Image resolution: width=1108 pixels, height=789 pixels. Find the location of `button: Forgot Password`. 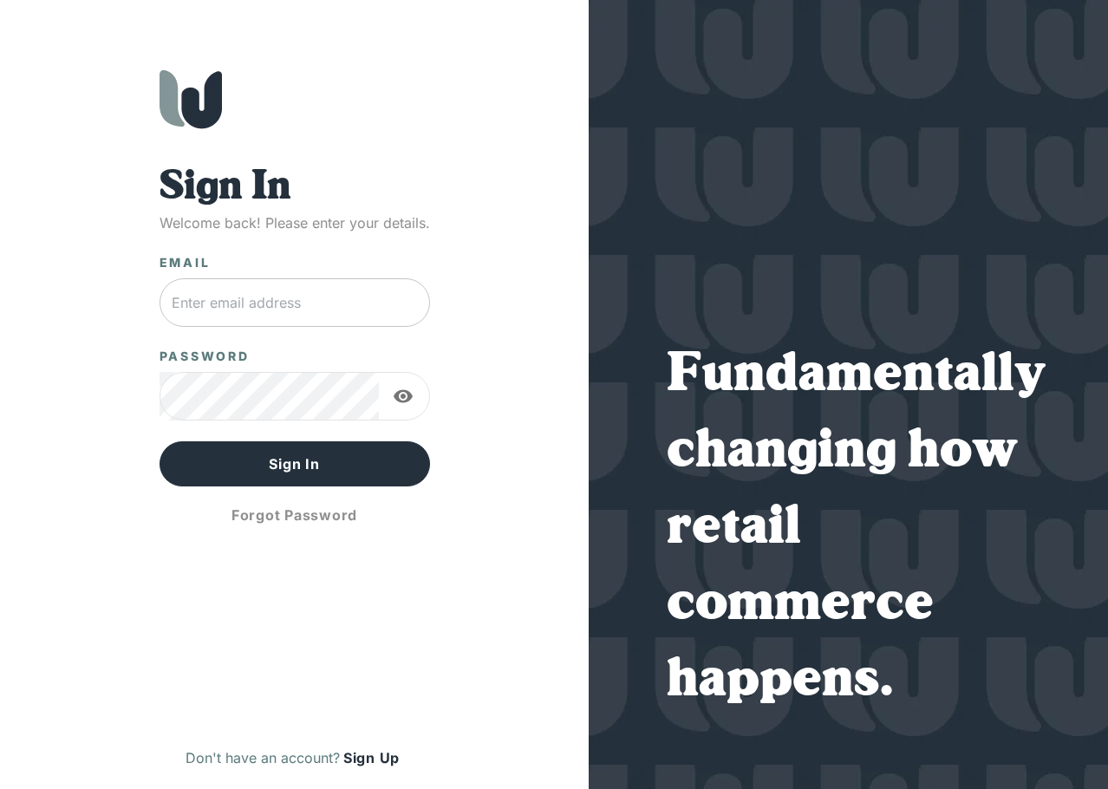

button: Forgot Password is located at coordinates (295, 515).